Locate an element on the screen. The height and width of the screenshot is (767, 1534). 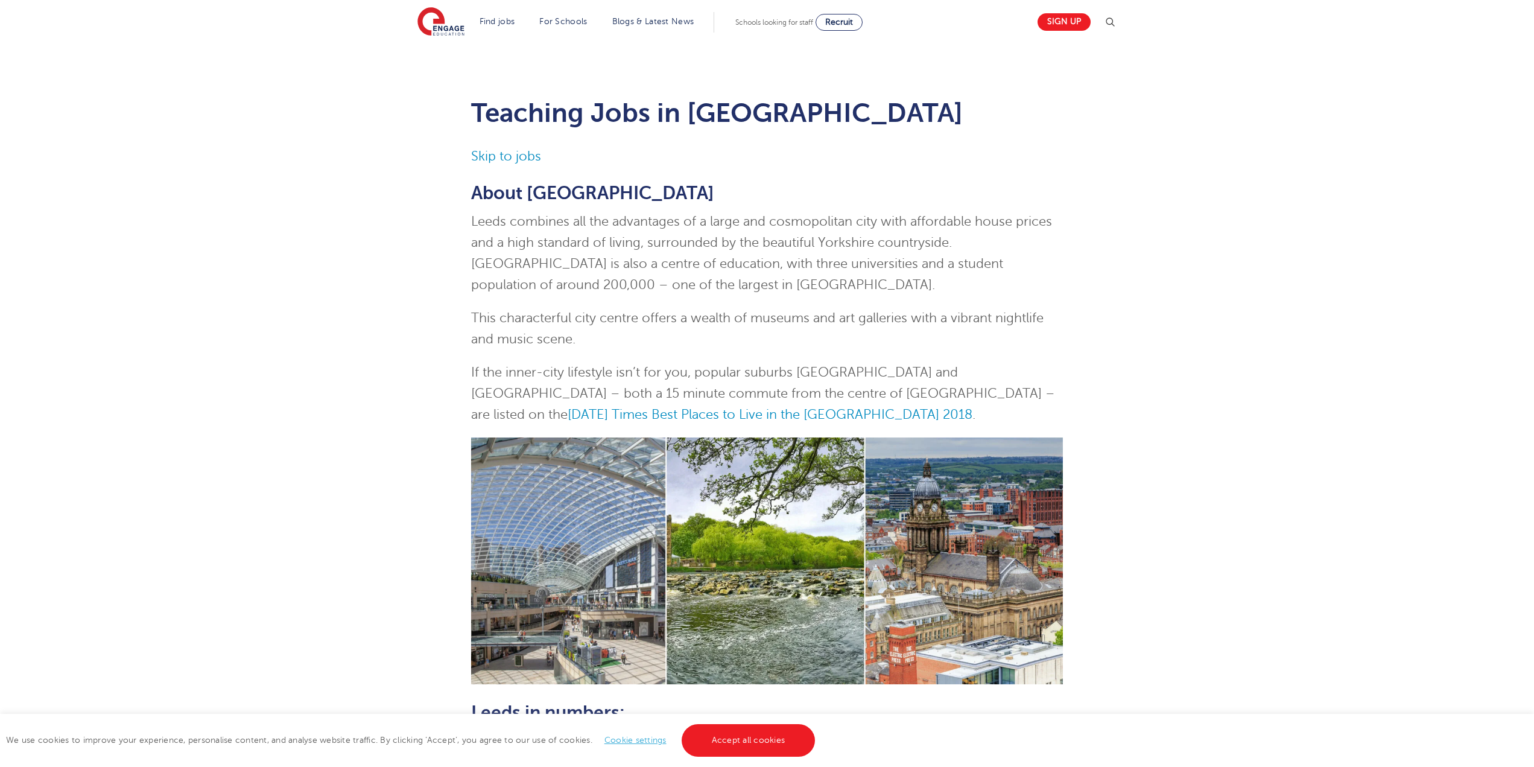
a: Skip to jobs is located at coordinates (506, 156).